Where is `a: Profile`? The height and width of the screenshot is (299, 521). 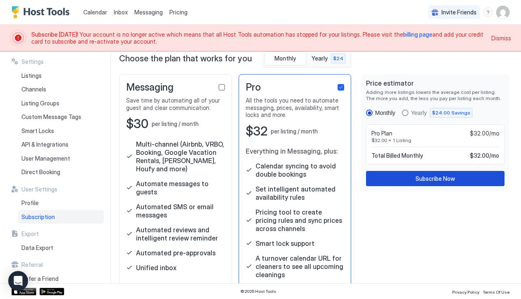 a: Profile is located at coordinates (61, 203).